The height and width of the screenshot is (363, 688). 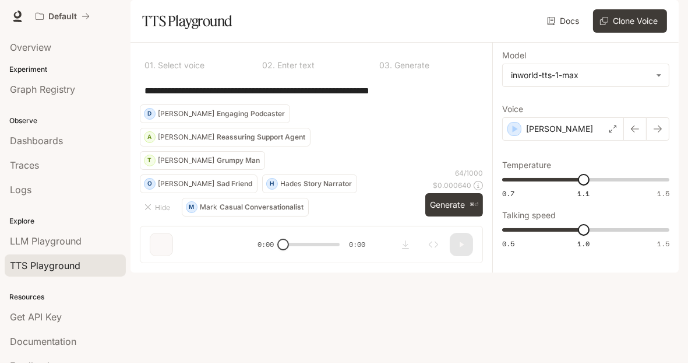 I want to click on p: Story Narrator, so click(x=328, y=184).